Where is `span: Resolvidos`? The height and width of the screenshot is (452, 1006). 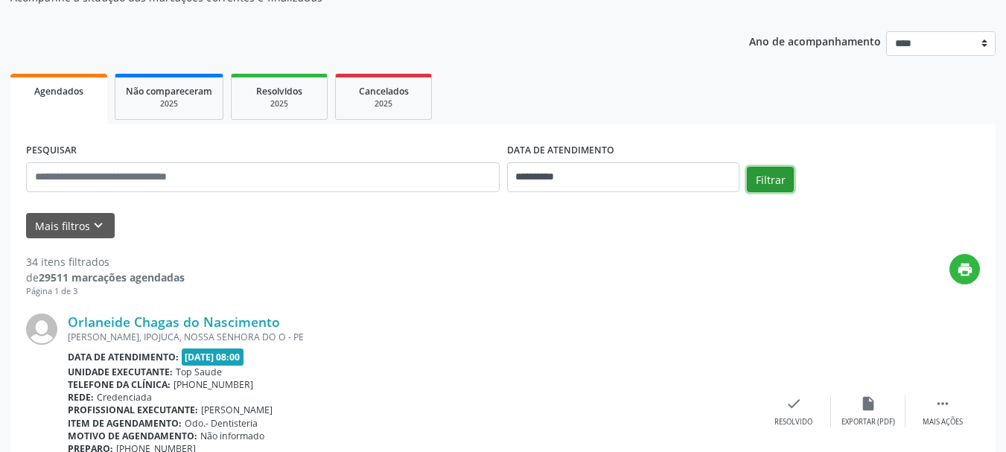
span: Resolvidos is located at coordinates (279, 91).